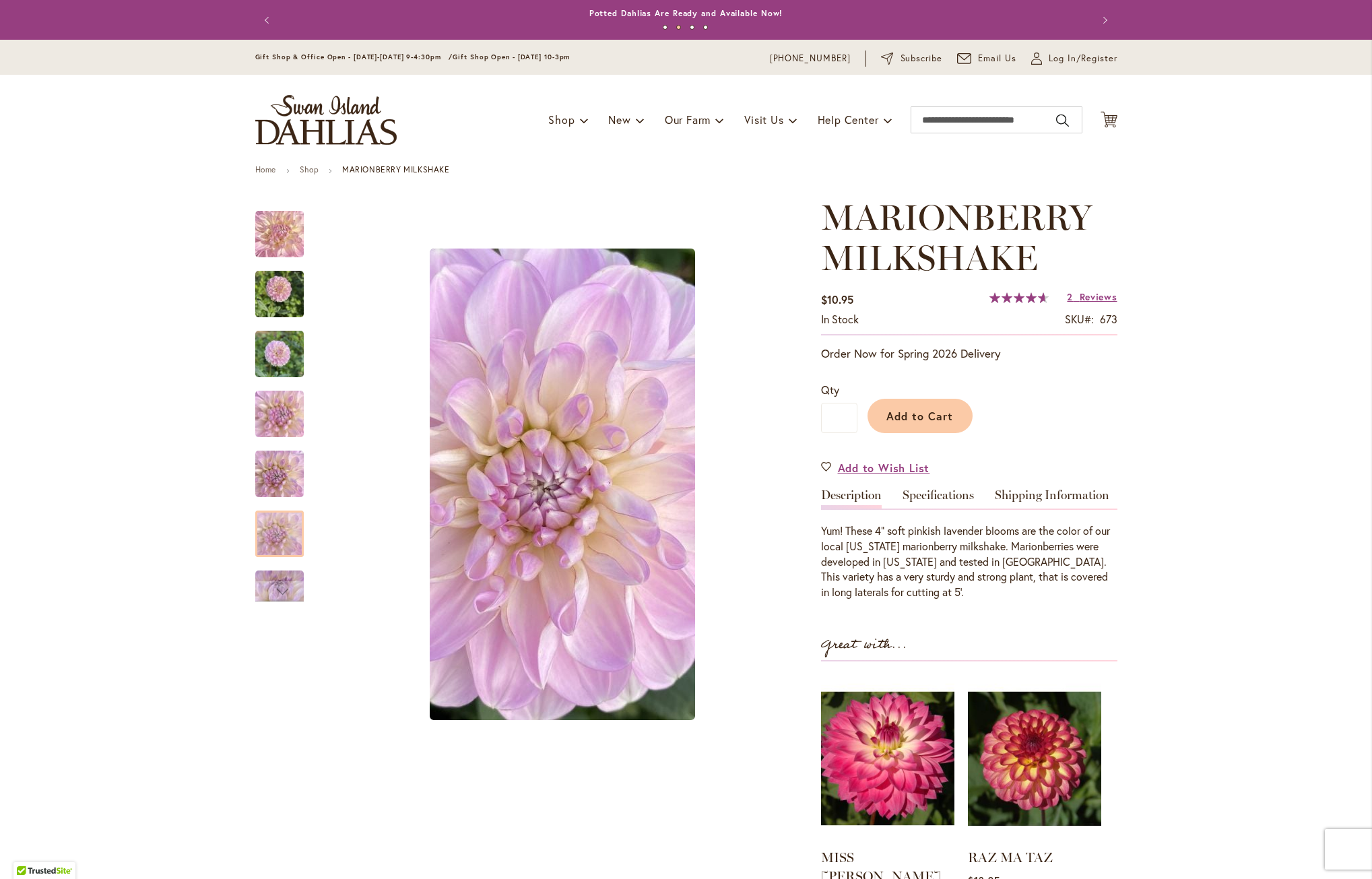 This screenshot has width=1372, height=879. I want to click on strong: Great with..., so click(865, 645).